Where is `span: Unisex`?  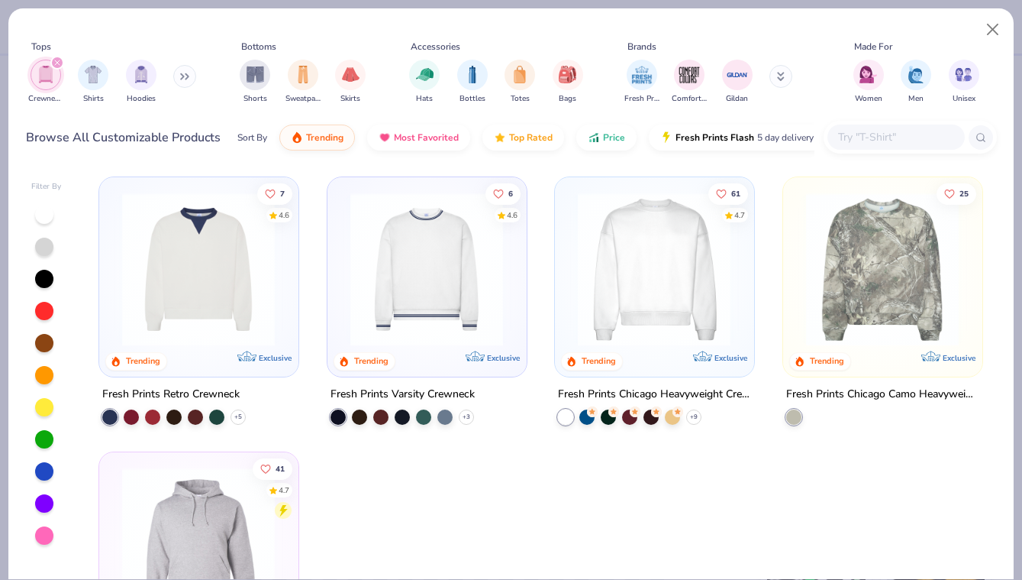 span: Unisex is located at coordinates (964, 99).